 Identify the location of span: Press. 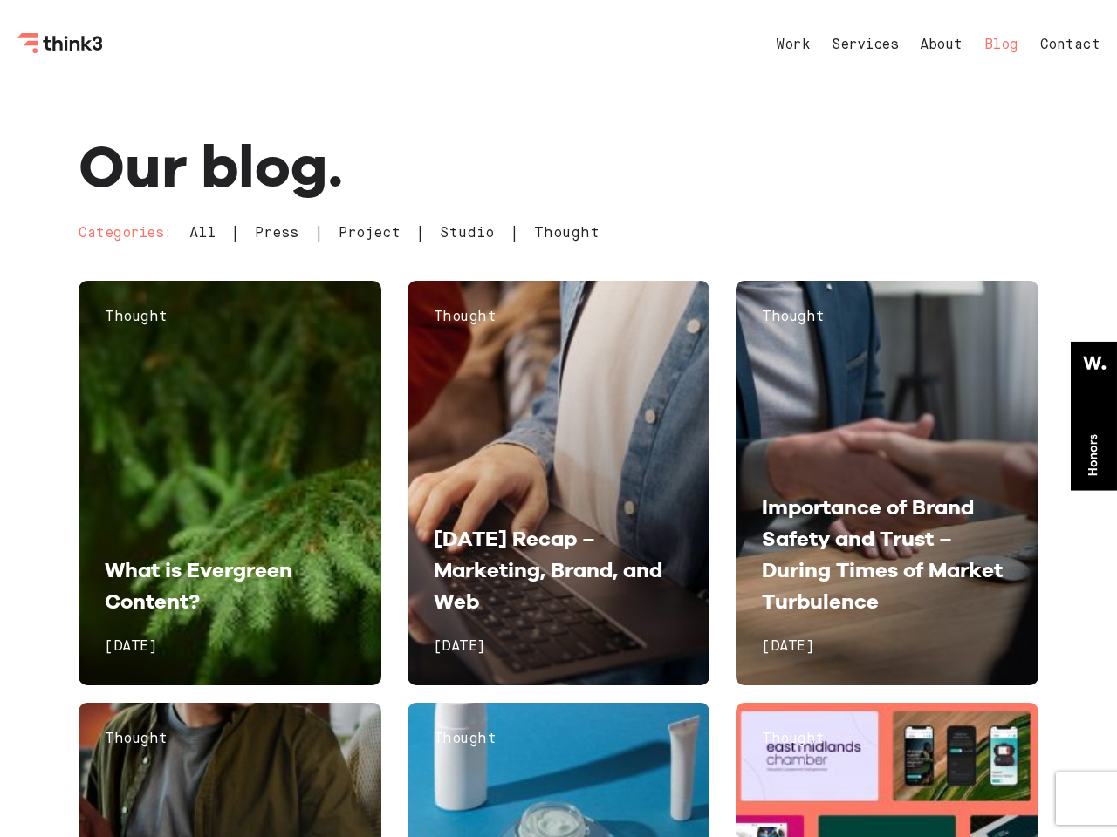
(277, 234).